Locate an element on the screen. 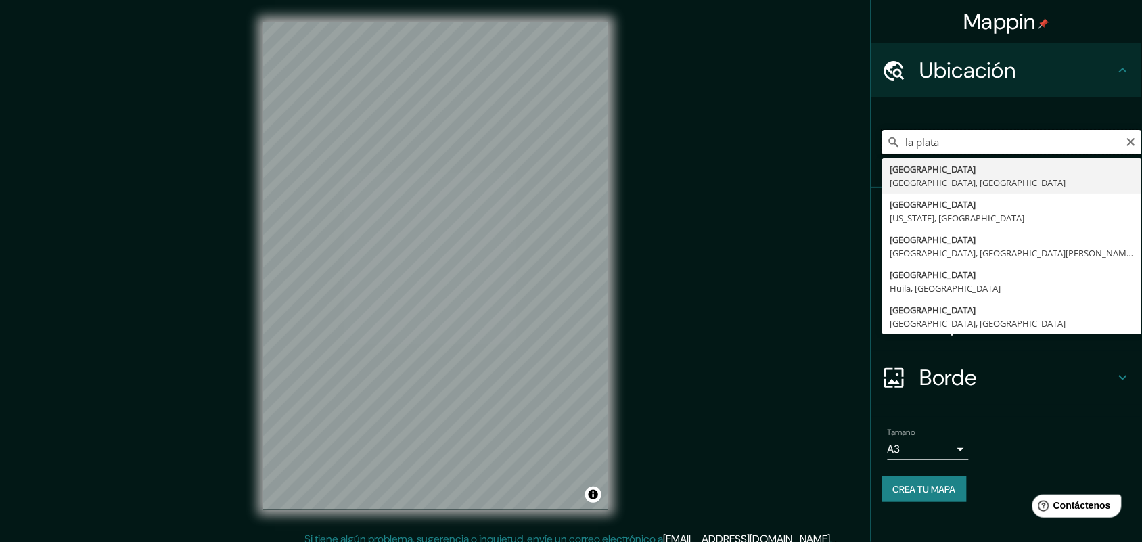 This screenshot has height=542, width=1142. img: pin-icon.png is located at coordinates (1044, 24).